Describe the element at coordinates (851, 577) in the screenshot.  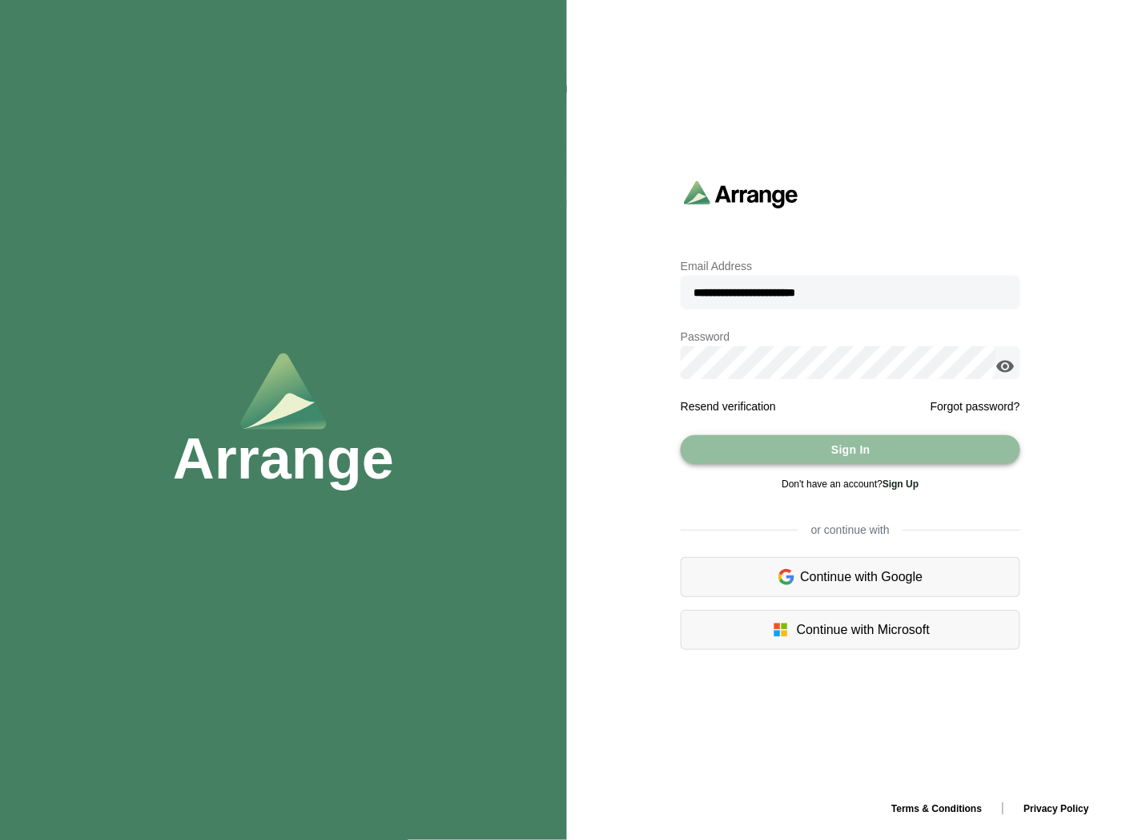
I see `div: Continue with Google` at that location.